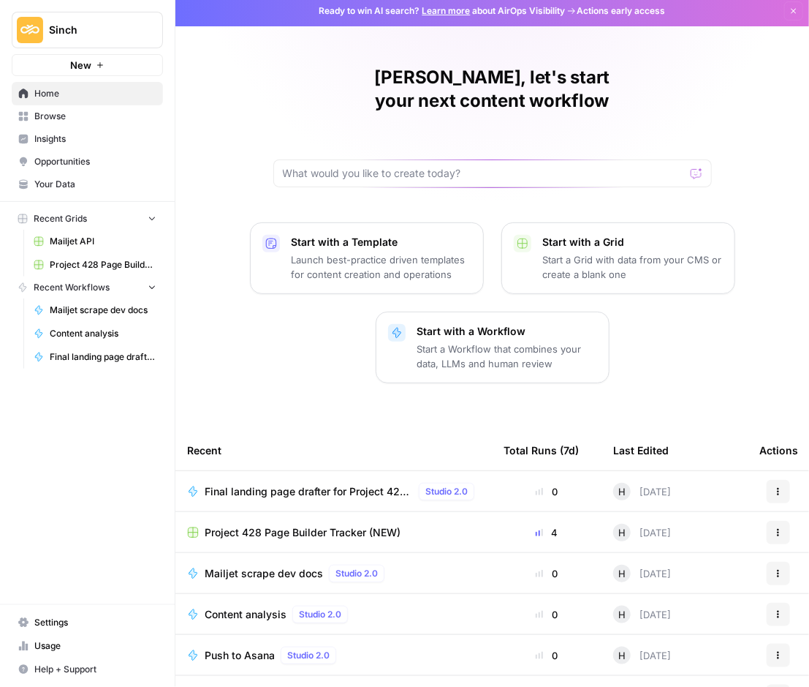 Image resolution: width=809 pixels, height=687 pixels. Describe the element at coordinates (507, 331) in the screenshot. I see `p: Start with a Workflow` at that location.